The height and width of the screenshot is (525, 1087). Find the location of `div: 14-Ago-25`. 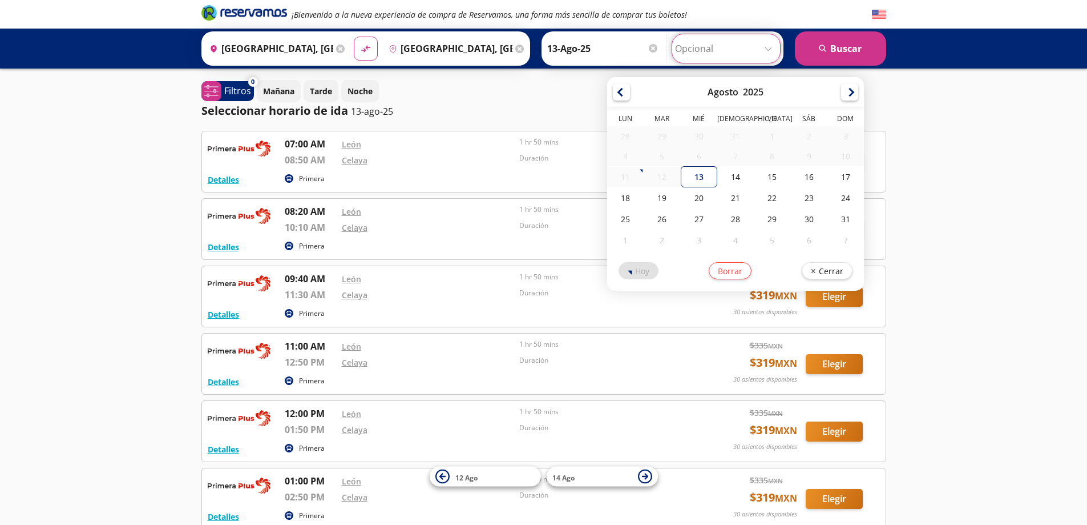

div: 14-Ago-25 is located at coordinates (736, 176).